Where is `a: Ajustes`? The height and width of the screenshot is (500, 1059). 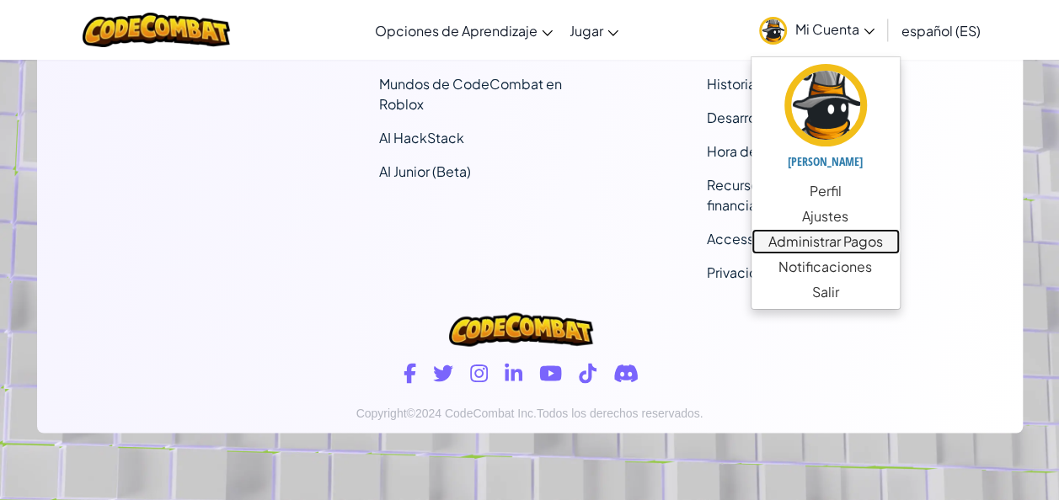 a: Ajustes is located at coordinates (826, 217).